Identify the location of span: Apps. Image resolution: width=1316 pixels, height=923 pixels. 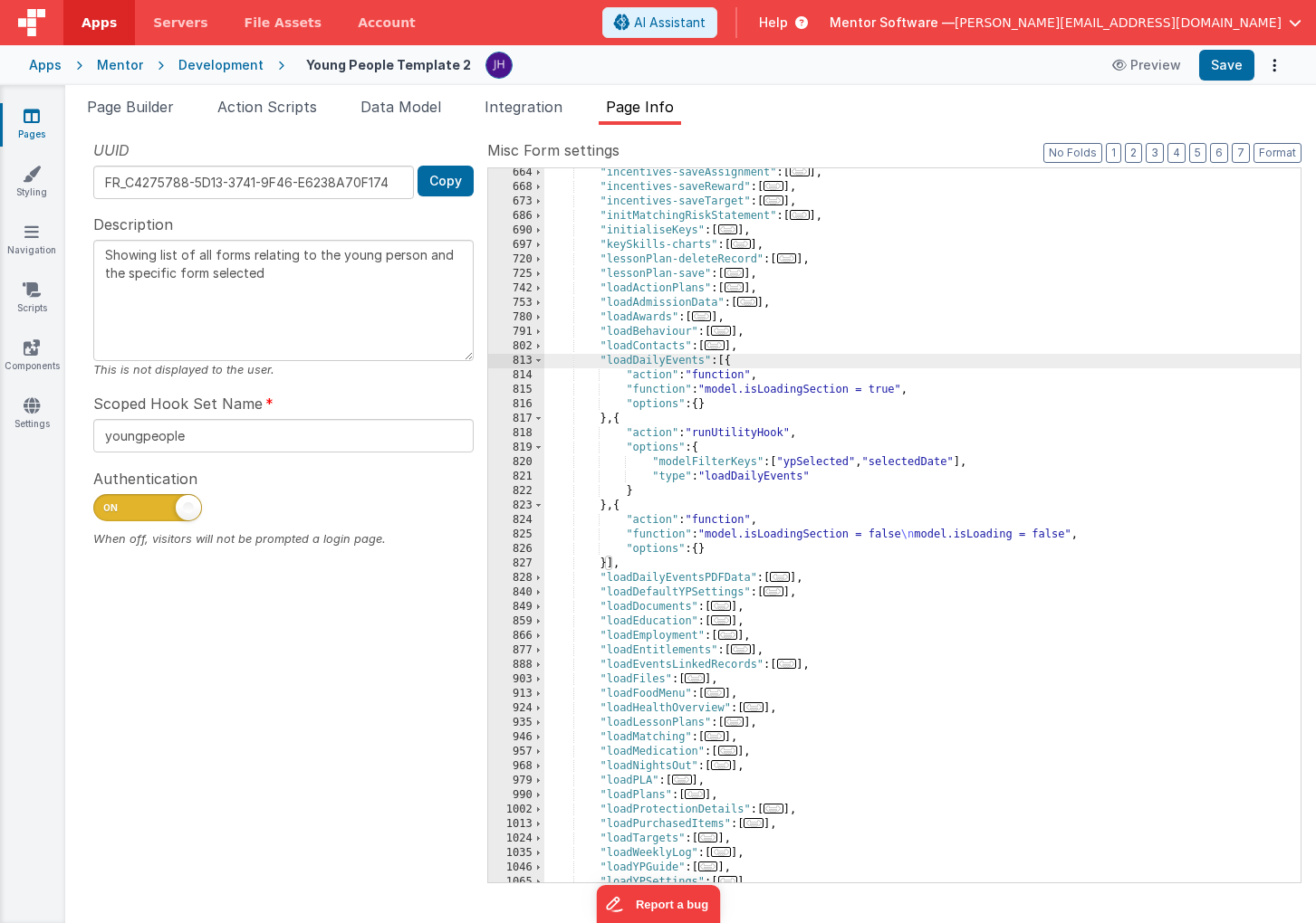
(99, 23).